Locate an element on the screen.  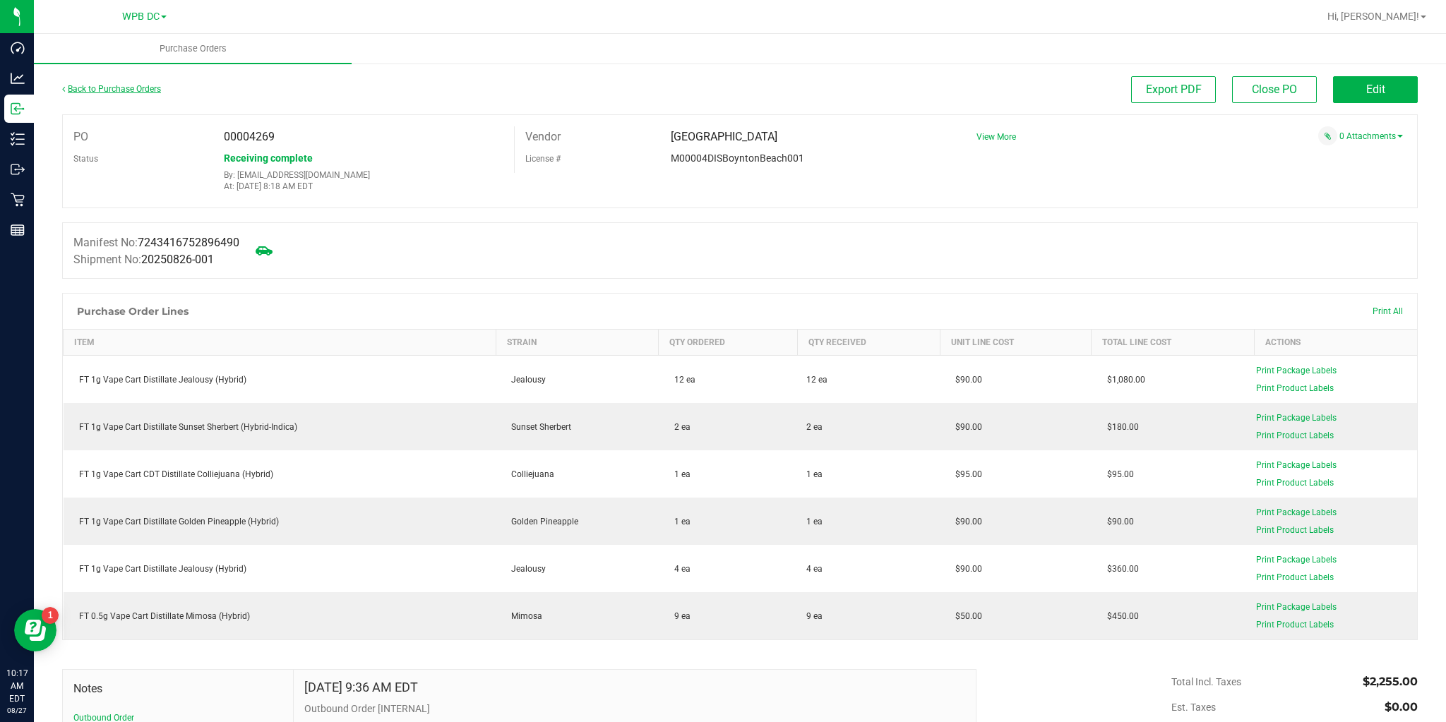
label: Vendor is located at coordinates (543, 137).